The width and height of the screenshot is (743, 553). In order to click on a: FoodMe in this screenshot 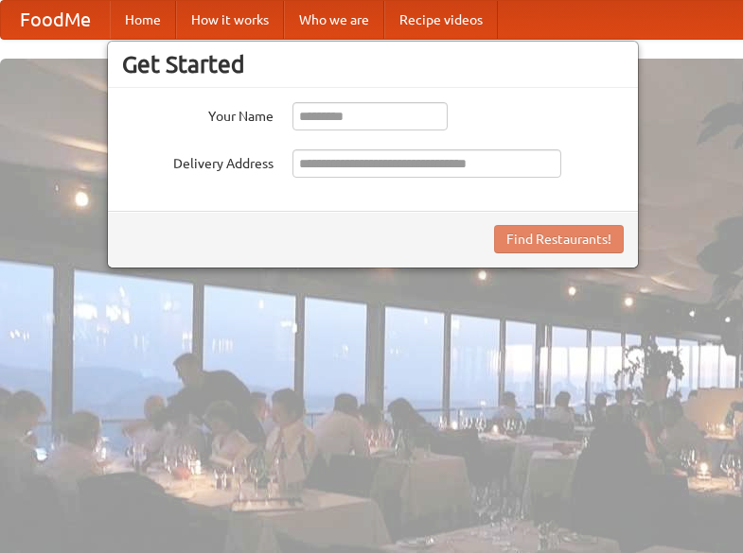, I will do `click(55, 20)`.